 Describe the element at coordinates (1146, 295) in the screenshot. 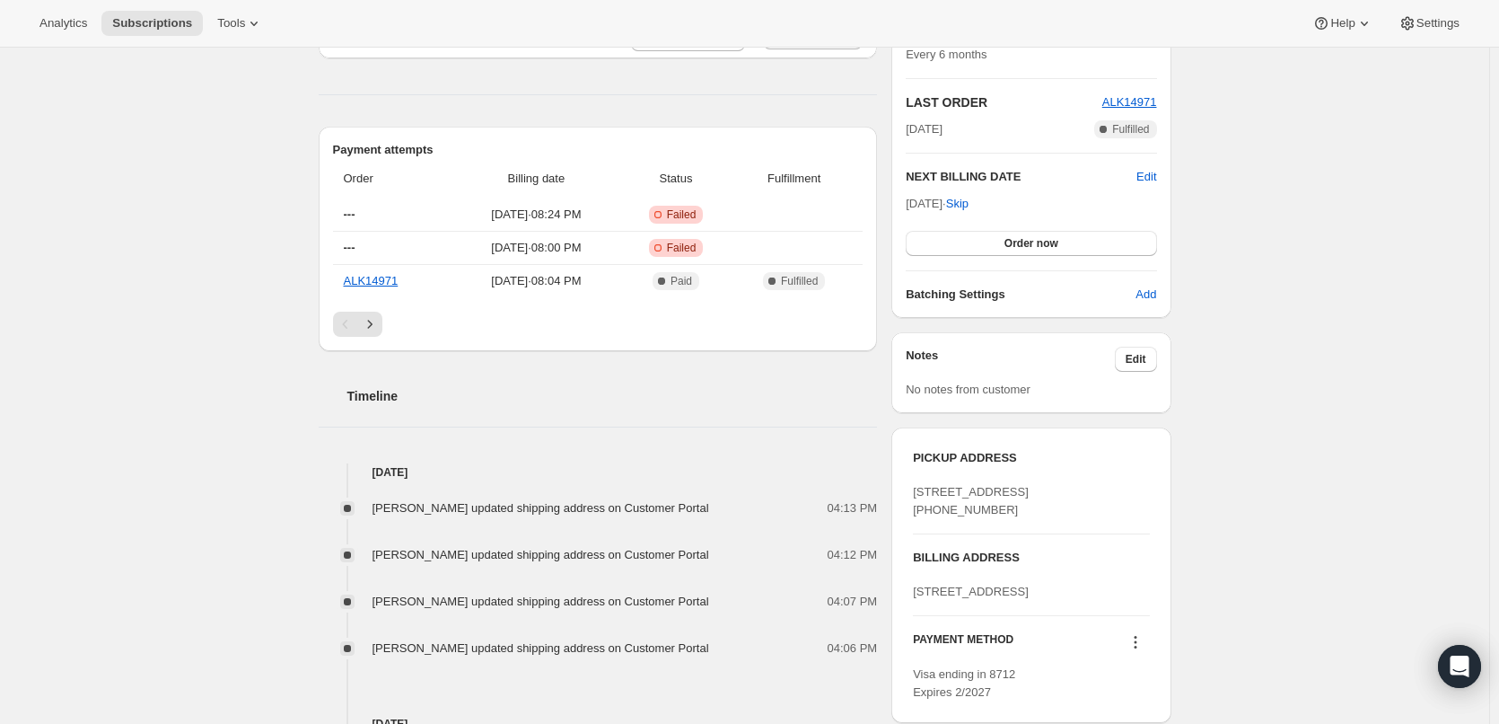

I see `button: Add` at that location.